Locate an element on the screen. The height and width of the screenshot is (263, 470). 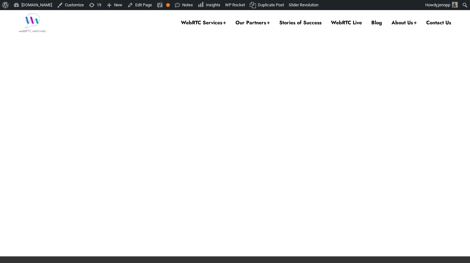
a: Contact Us is located at coordinates (439, 23).